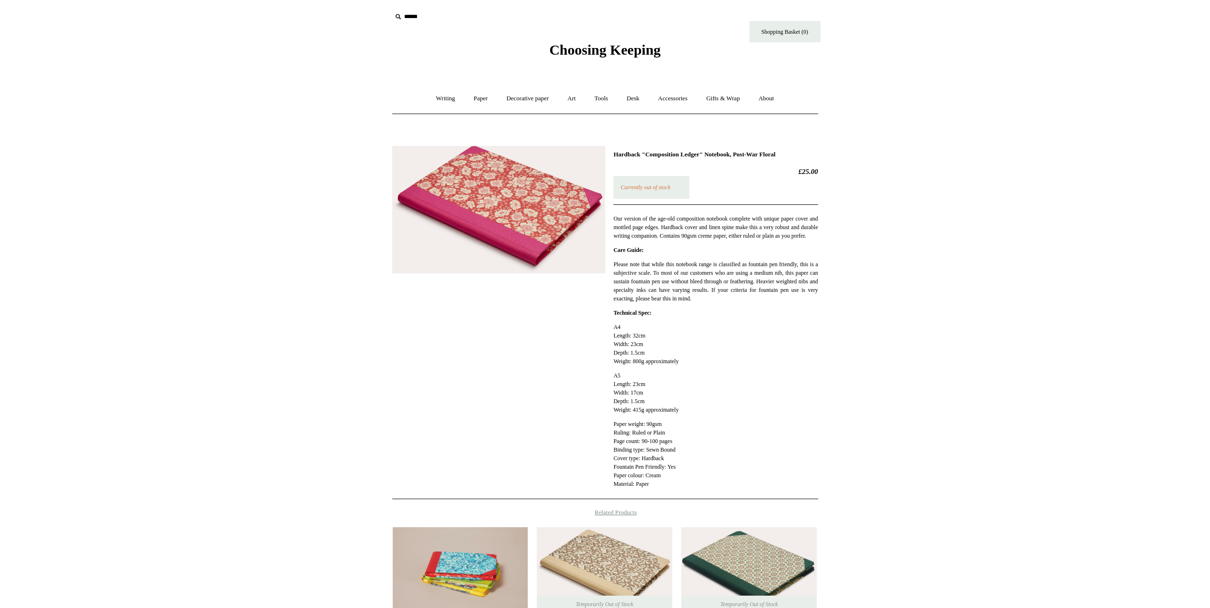  Describe the element at coordinates (715, 393) in the screenshot. I see `p: A5 Length: 23cm Width: 17cm Depth: 1.5cm Weight: 415g approximately` at that location.